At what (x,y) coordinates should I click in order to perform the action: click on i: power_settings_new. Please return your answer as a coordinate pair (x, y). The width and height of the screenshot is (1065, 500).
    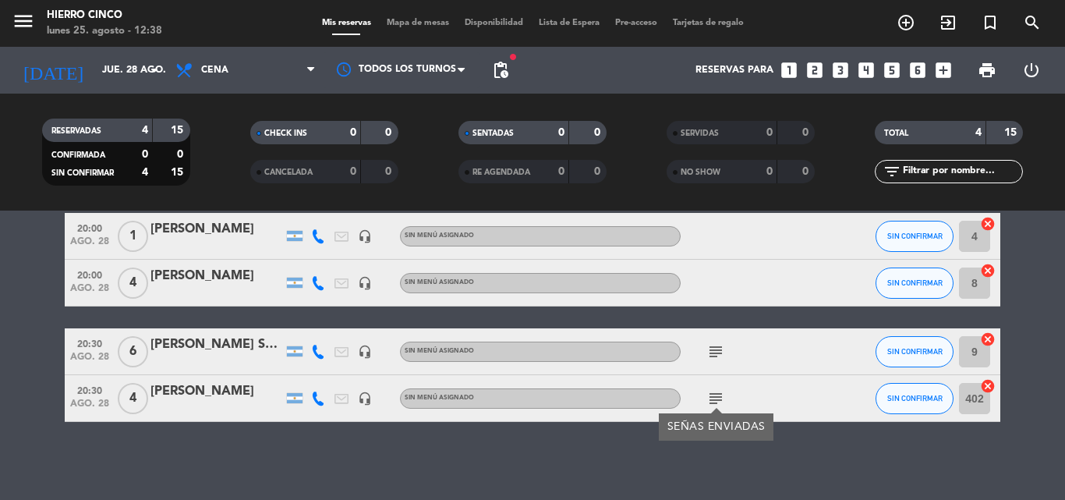
    Looking at the image, I should click on (1032, 70).